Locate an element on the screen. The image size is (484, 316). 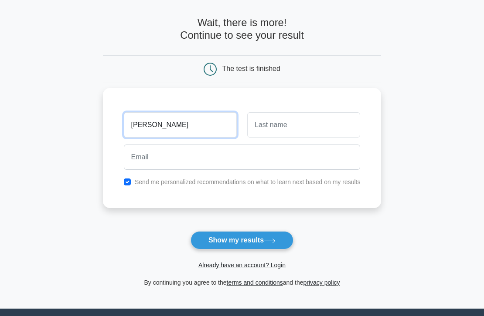
h4: Wait, there is more! Continue to see your result is located at coordinates (242, 29).